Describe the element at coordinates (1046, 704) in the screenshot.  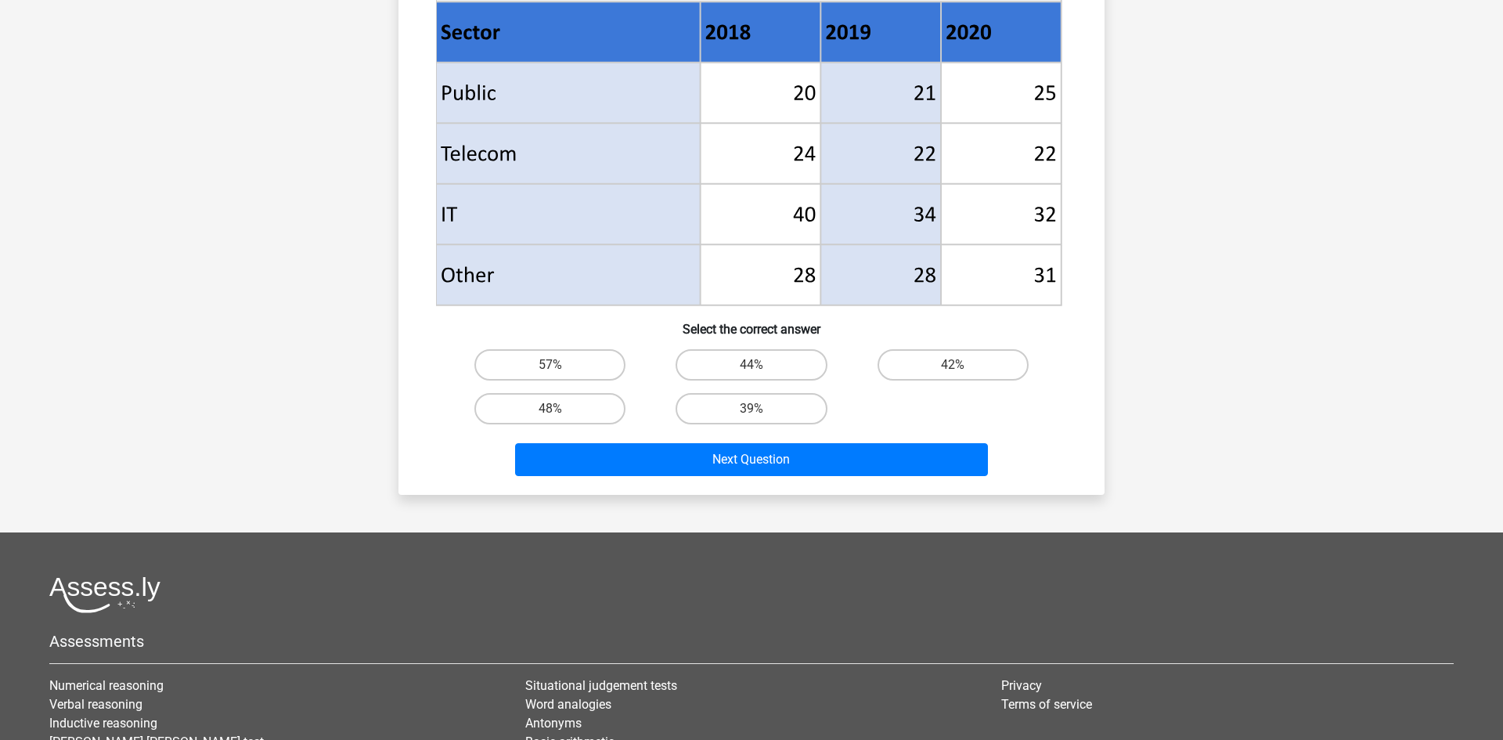
I see `a: Terms of service` at that location.